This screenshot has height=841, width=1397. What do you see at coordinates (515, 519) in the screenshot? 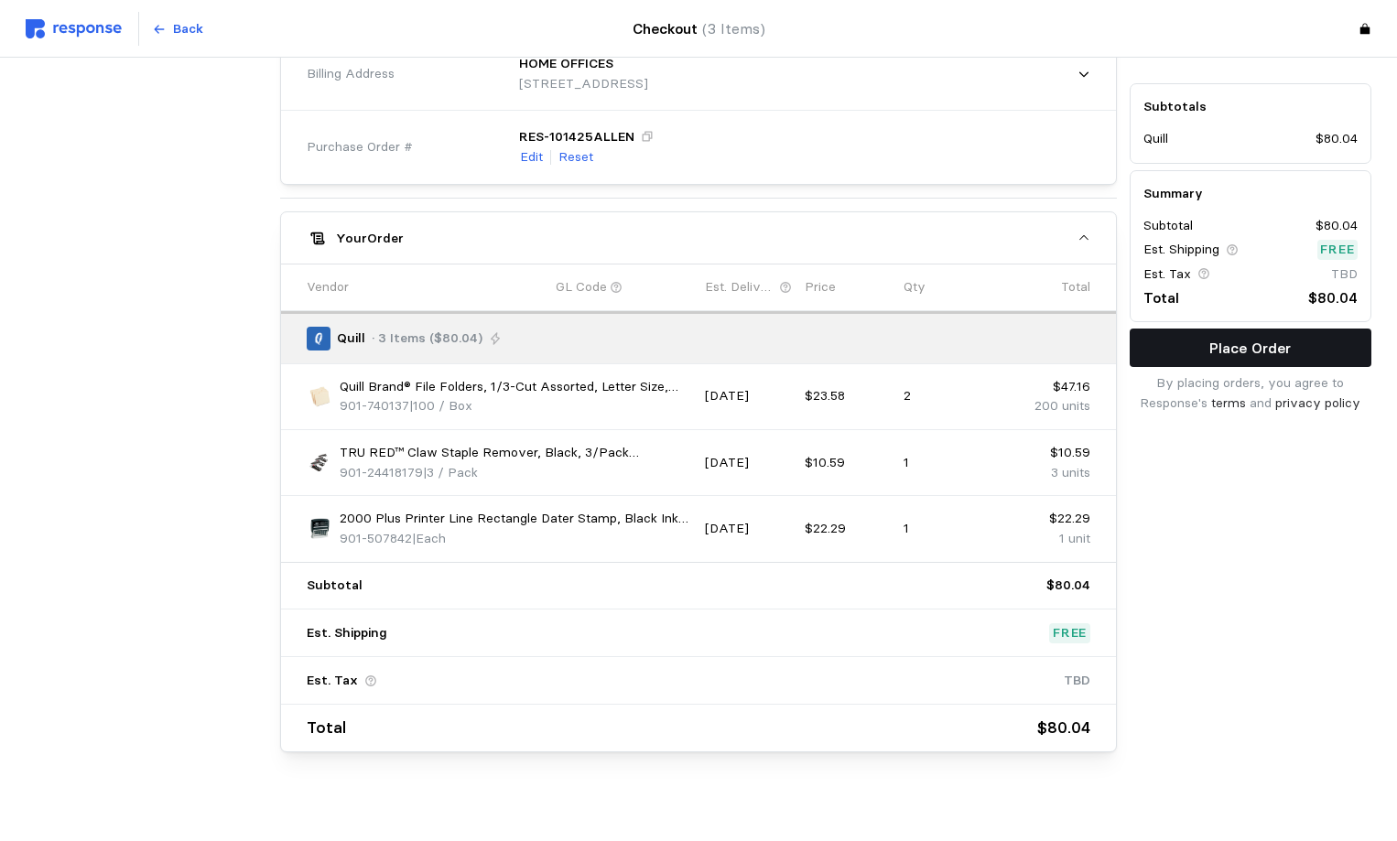
I see `p: 2000 Plus Printer Line Rectangle Dater Stamp, Black Ink, 1 1/16" x 5/32" (011090)` at bounding box center [515, 519].